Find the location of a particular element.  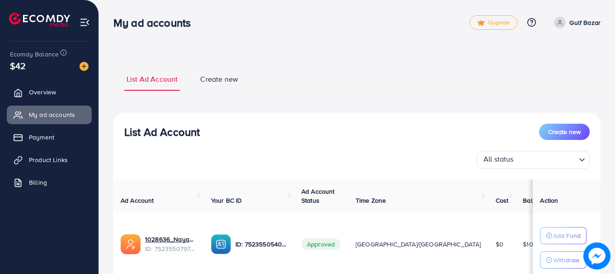

img: ic-ads-acc.e4c84228.svg is located at coordinates (131, 244).